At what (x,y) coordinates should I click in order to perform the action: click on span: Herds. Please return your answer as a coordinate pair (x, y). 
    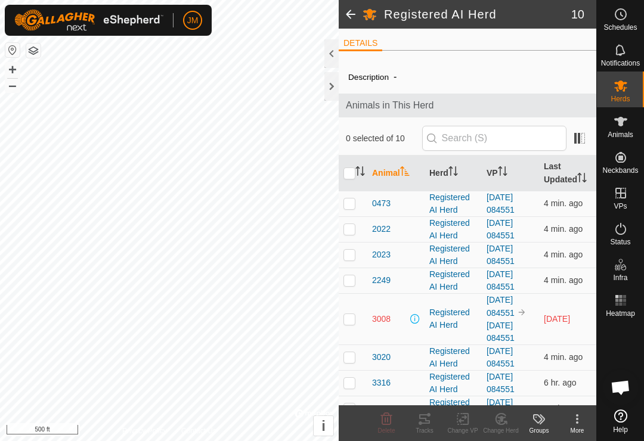
    Looking at the image, I should click on (620, 99).